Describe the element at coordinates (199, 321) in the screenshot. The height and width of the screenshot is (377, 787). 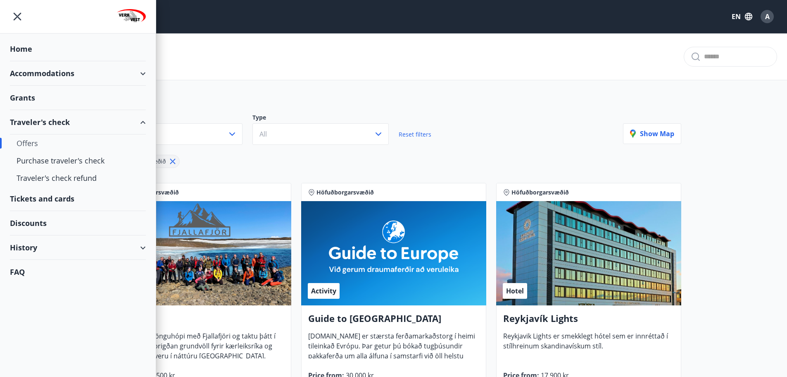
I see `h4: Fjallafjör` at that location.